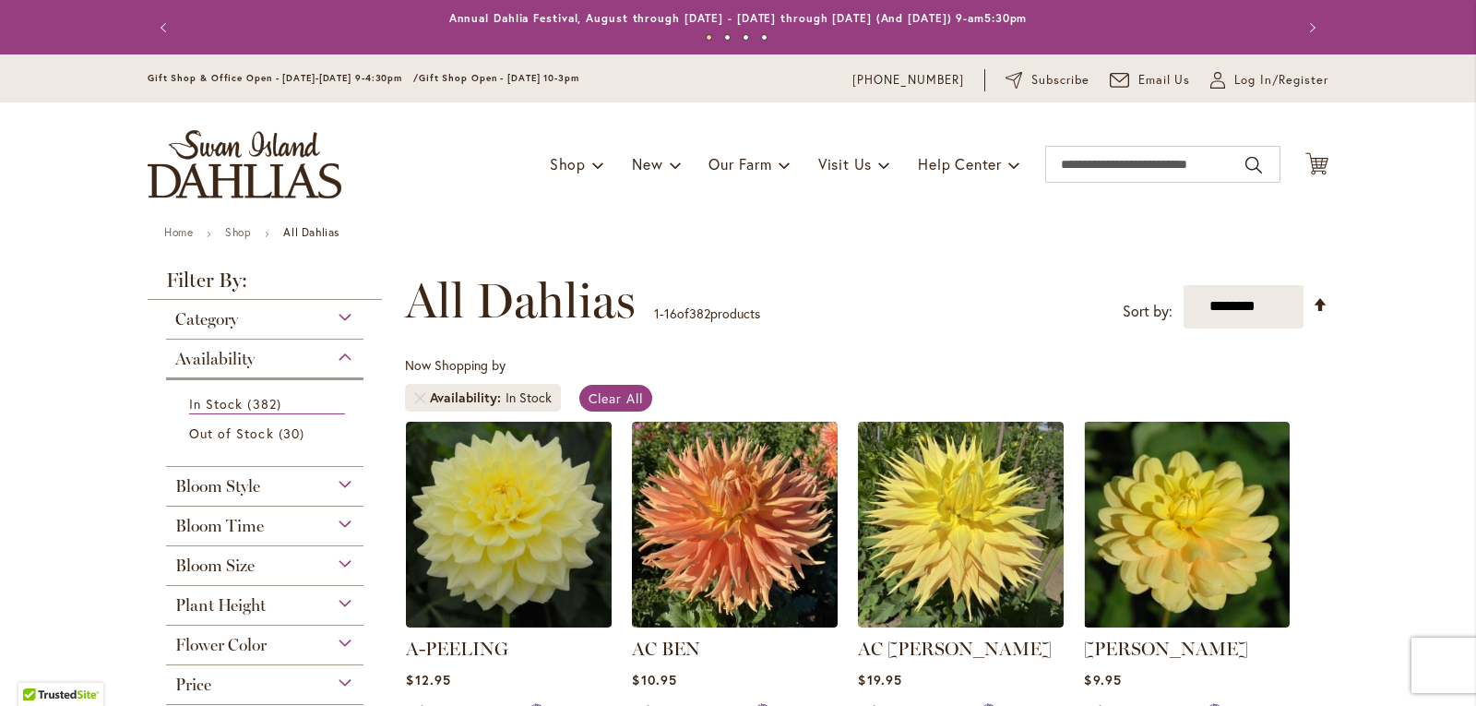 The width and height of the screenshot is (1476, 706). Describe the element at coordinates (657, 313) in the screenshot. I see `span: 1` at that location.